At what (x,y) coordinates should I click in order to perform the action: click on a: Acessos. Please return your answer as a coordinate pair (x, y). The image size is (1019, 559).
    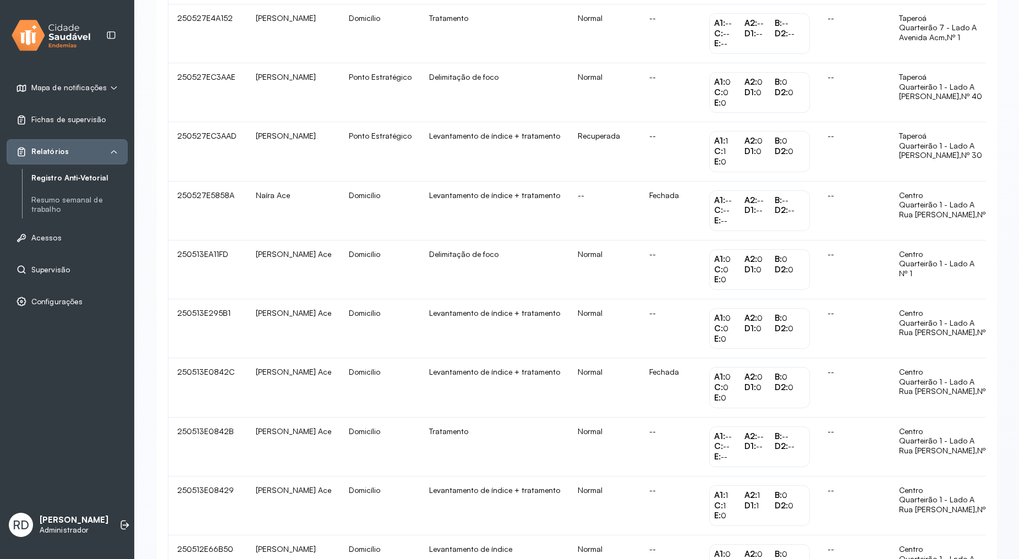
    Looking at the image, I should click on (67, 238).